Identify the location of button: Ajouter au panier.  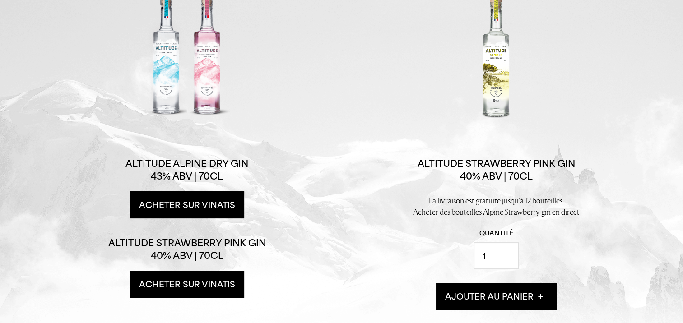
(496, 297).